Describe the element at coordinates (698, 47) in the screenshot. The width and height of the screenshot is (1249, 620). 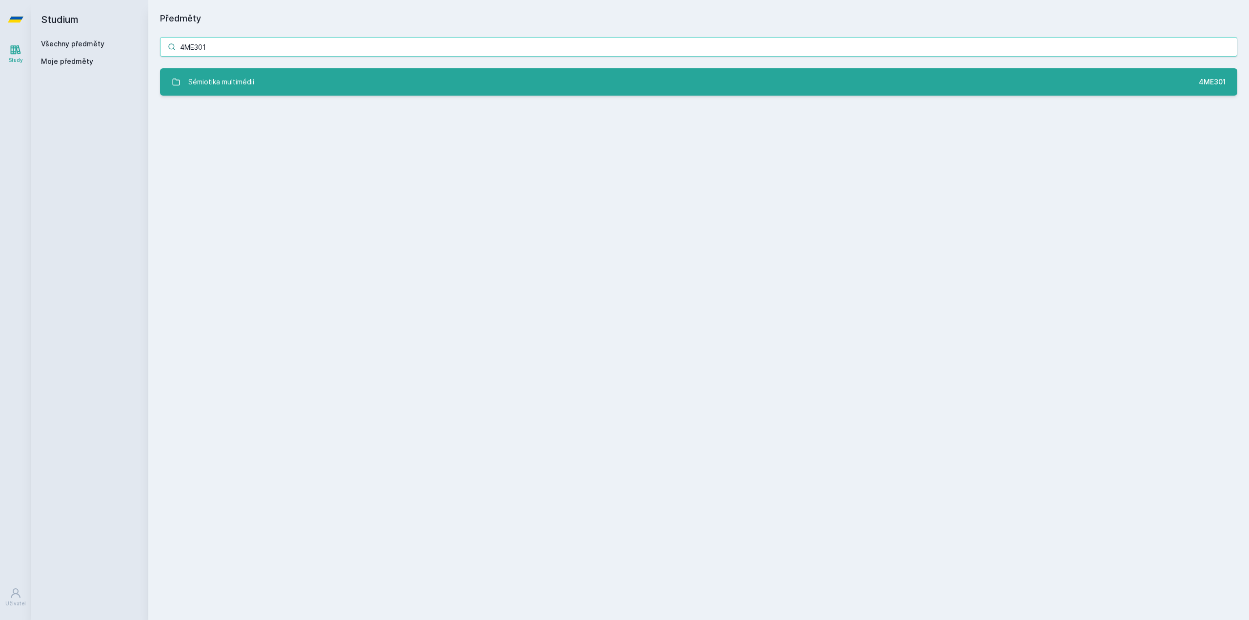
I see `input: Název nebo ident předmětu…` at that location.